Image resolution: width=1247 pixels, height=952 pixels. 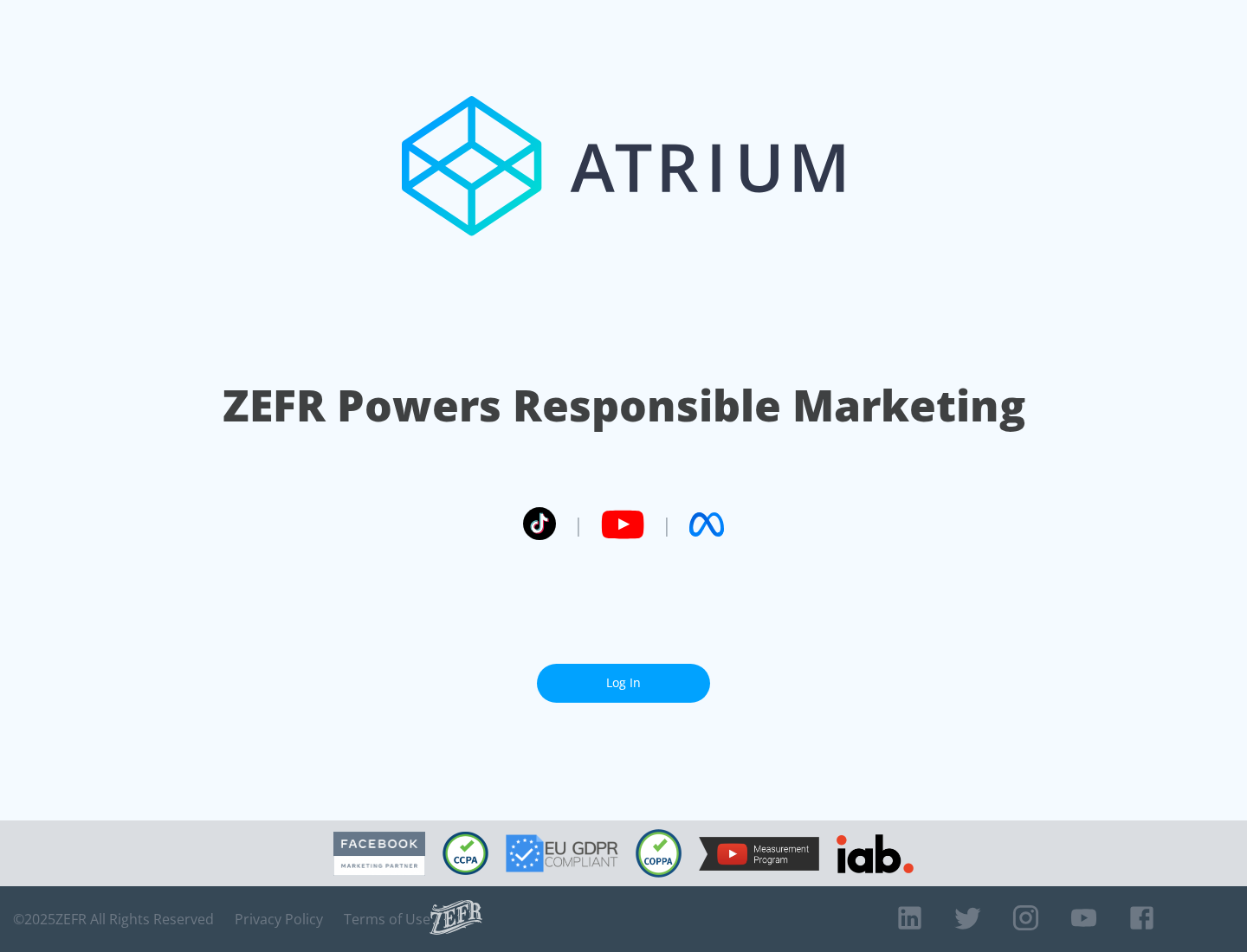 I want to click on img: CCPA Compliant, so click(x=464, y=853).